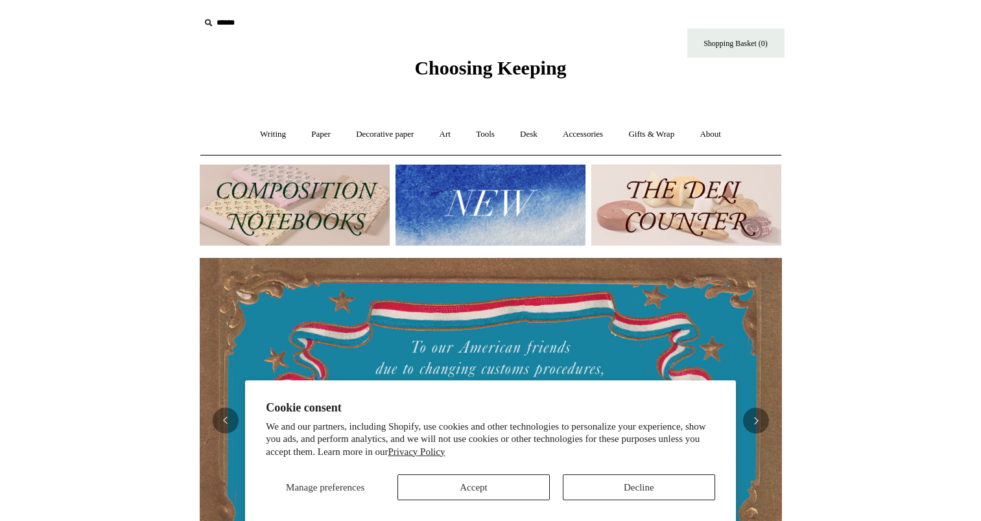  Describe the element at coordinates (490, 408) in the screenshot. I see `h2: Cookie consent` at that location.